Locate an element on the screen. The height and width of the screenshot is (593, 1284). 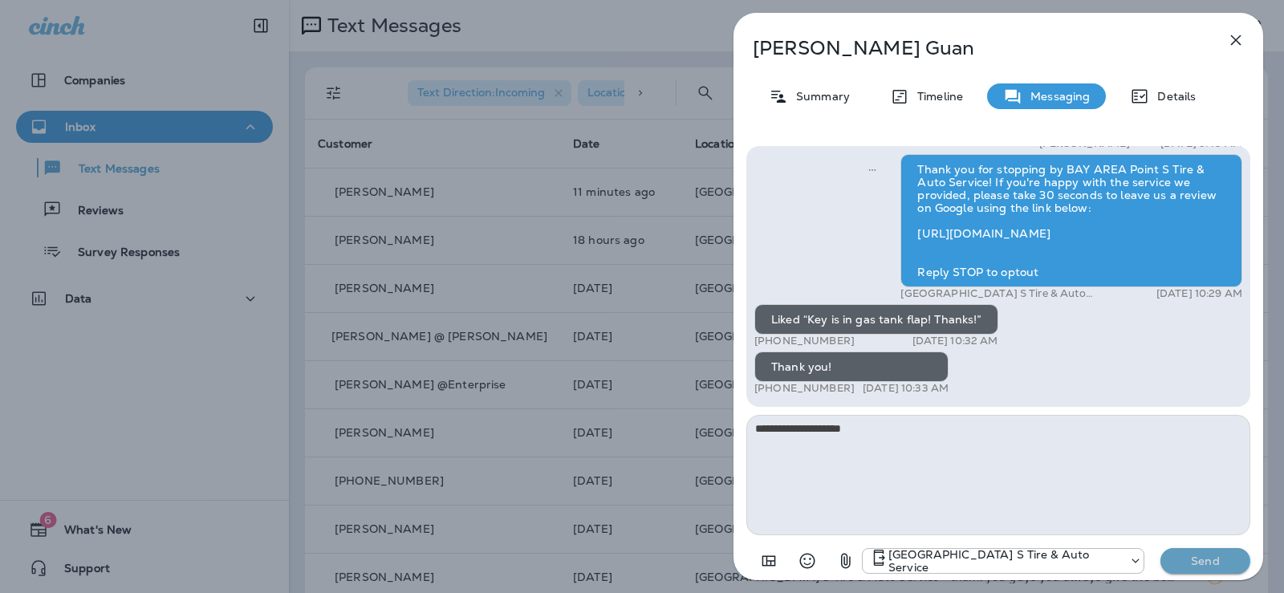
button: Select an emoji is located at coordinates (807, 561).